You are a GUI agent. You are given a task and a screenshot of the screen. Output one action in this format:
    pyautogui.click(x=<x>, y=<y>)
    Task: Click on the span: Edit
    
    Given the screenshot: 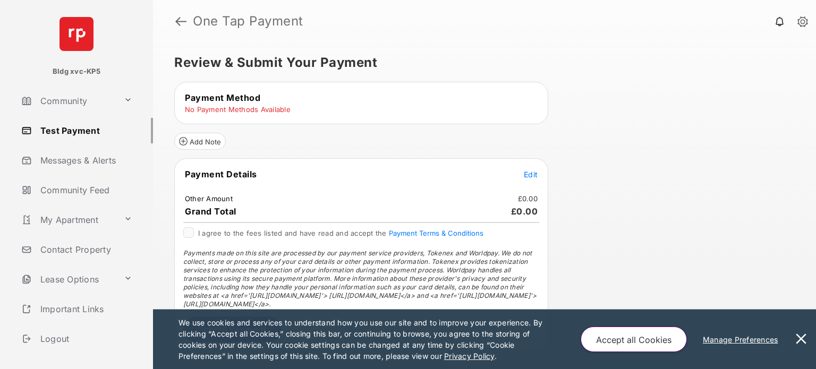 What is the action you would take?
    pyautogui.click(x=531, y=174)
    